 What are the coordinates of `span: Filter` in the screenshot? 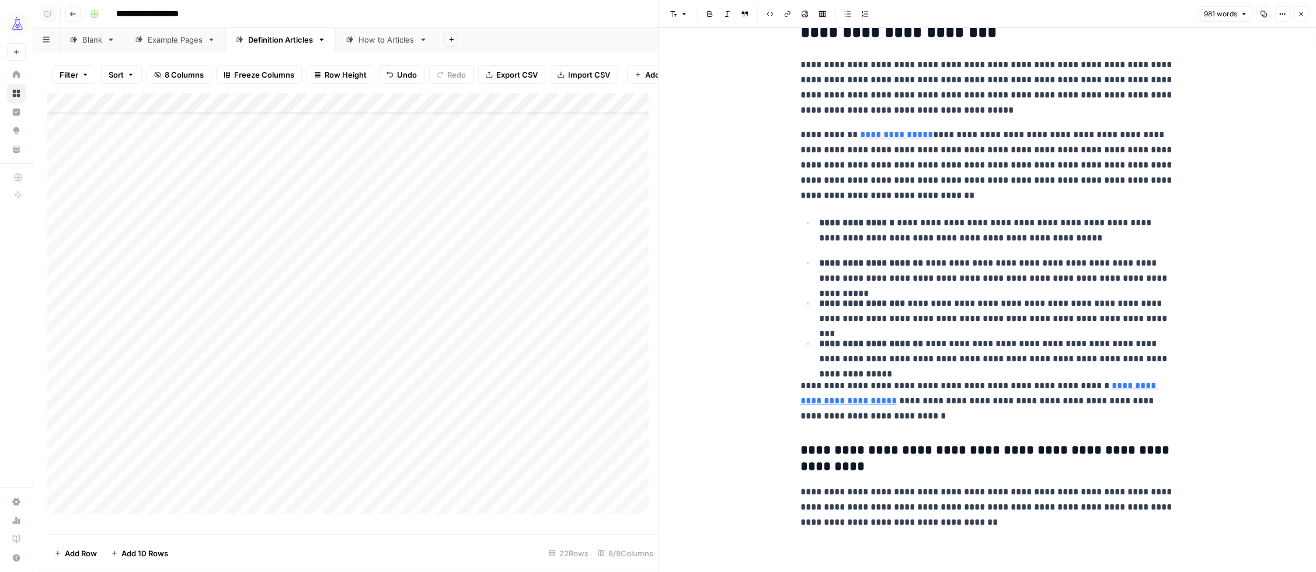 It's located at (69, 75).